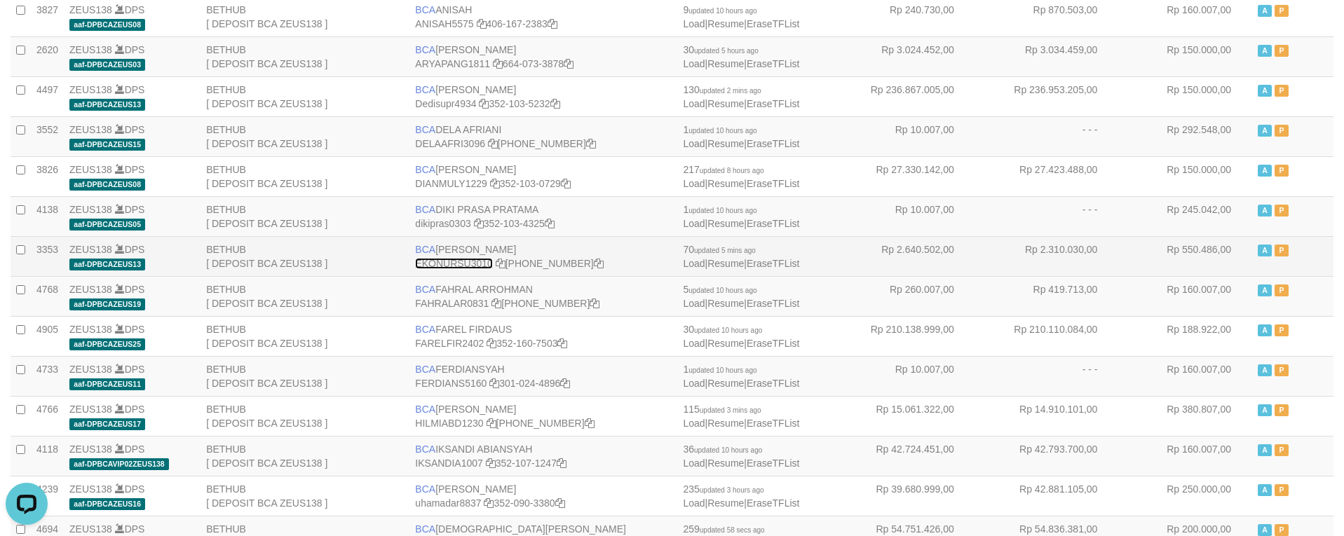 The image size is (1344, 536). What do you see at coordinates (47, 376) in the screenshot?
I see `td: 4733` at bounding box center [47, 376].